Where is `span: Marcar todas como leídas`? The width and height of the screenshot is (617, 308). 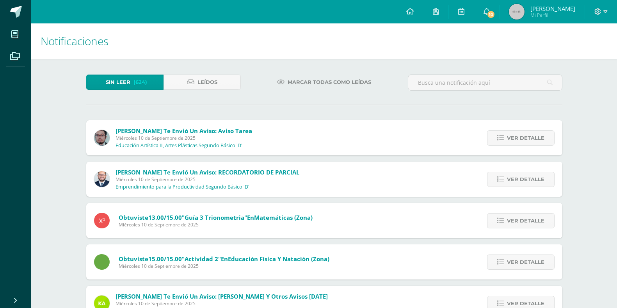
span: Marcar todas como leídas is located at coordinates (329, 82).